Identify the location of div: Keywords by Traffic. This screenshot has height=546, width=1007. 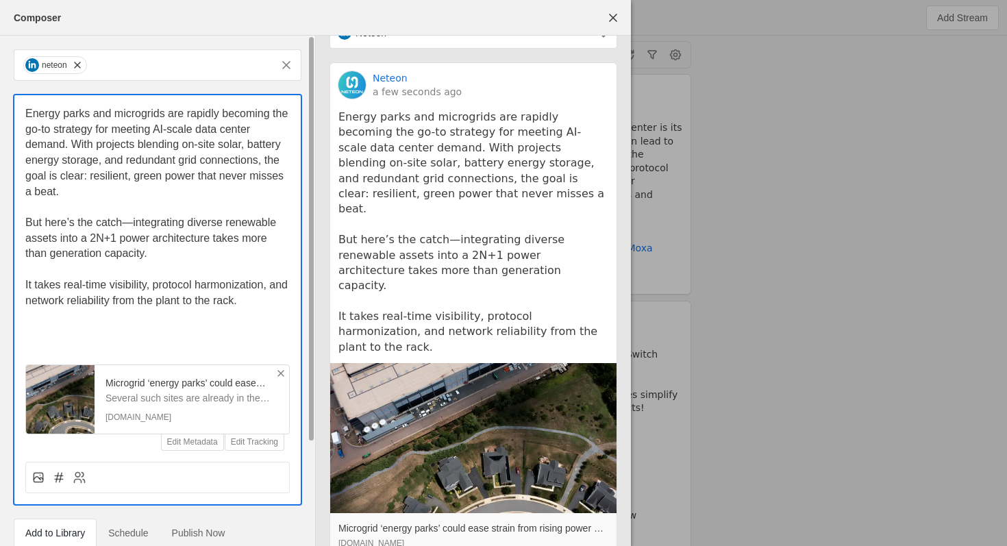
(191, 85).